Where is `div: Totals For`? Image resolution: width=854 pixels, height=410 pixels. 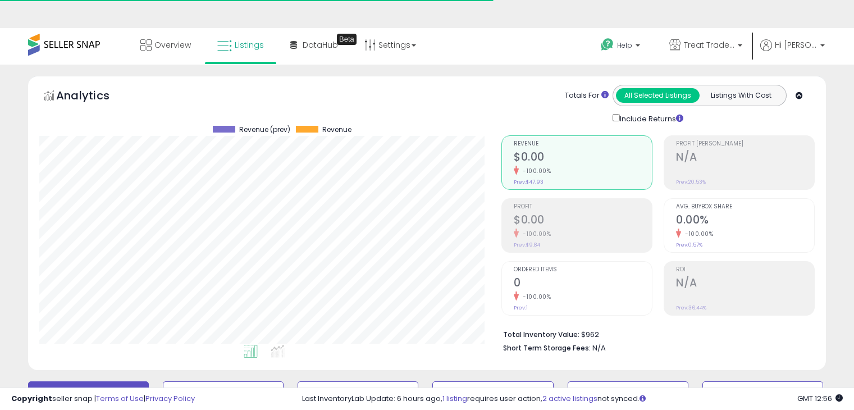
div: Totals For is located at coordinates (587, 95).